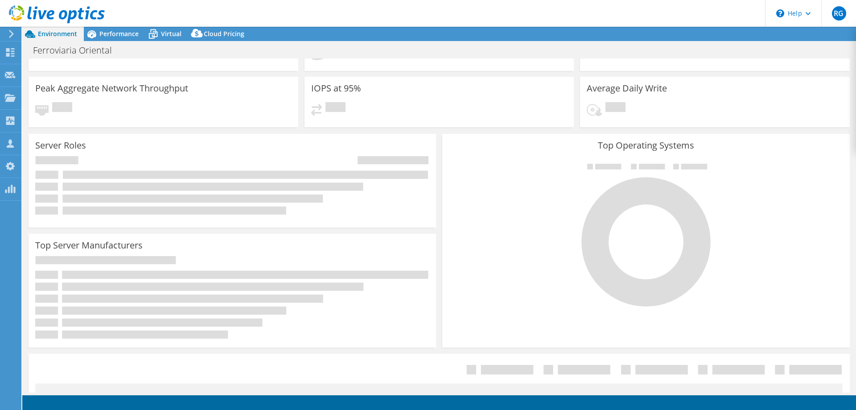 The image size is (856, 410). I want to click on h3: Peak Aggregate Network Throughput, so click(112, 88).